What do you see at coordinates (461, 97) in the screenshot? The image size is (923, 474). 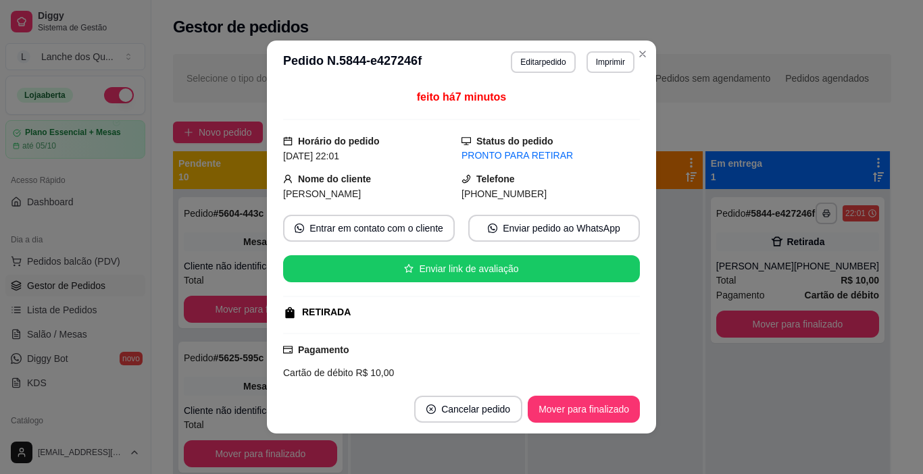 I see `span: feito há 7 minutos` at bounding box center [461, 97].